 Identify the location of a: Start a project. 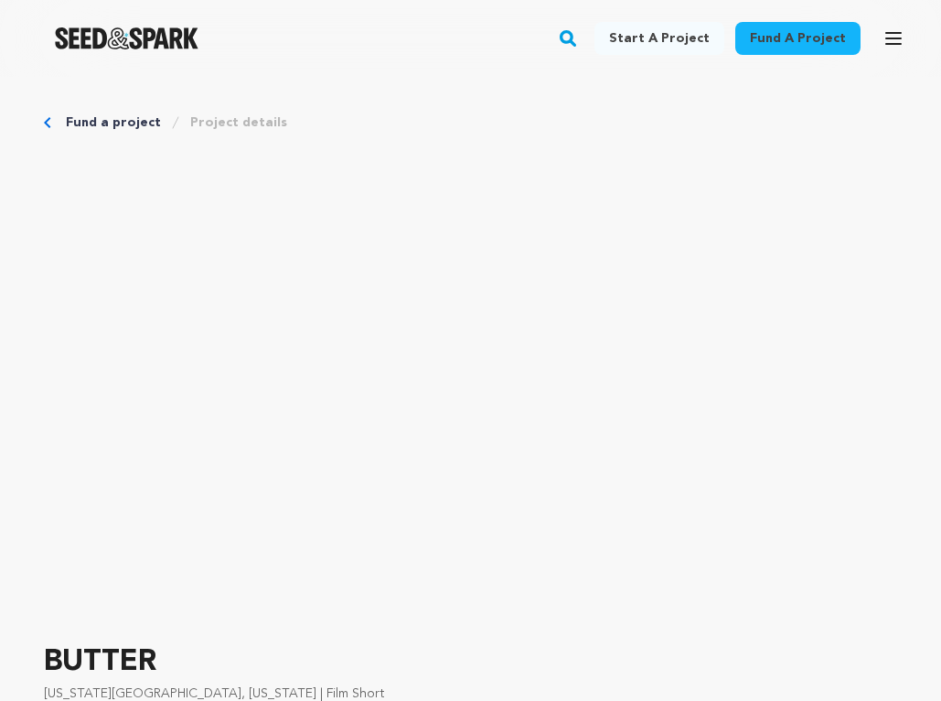
(659, 38).